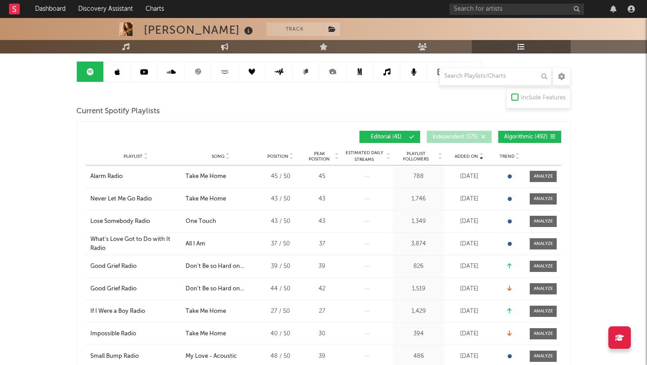  What do you see at coordinates (136, 334) in the screenshot?
I see `a: Impossible Radio` at bounding box center [136, 334].